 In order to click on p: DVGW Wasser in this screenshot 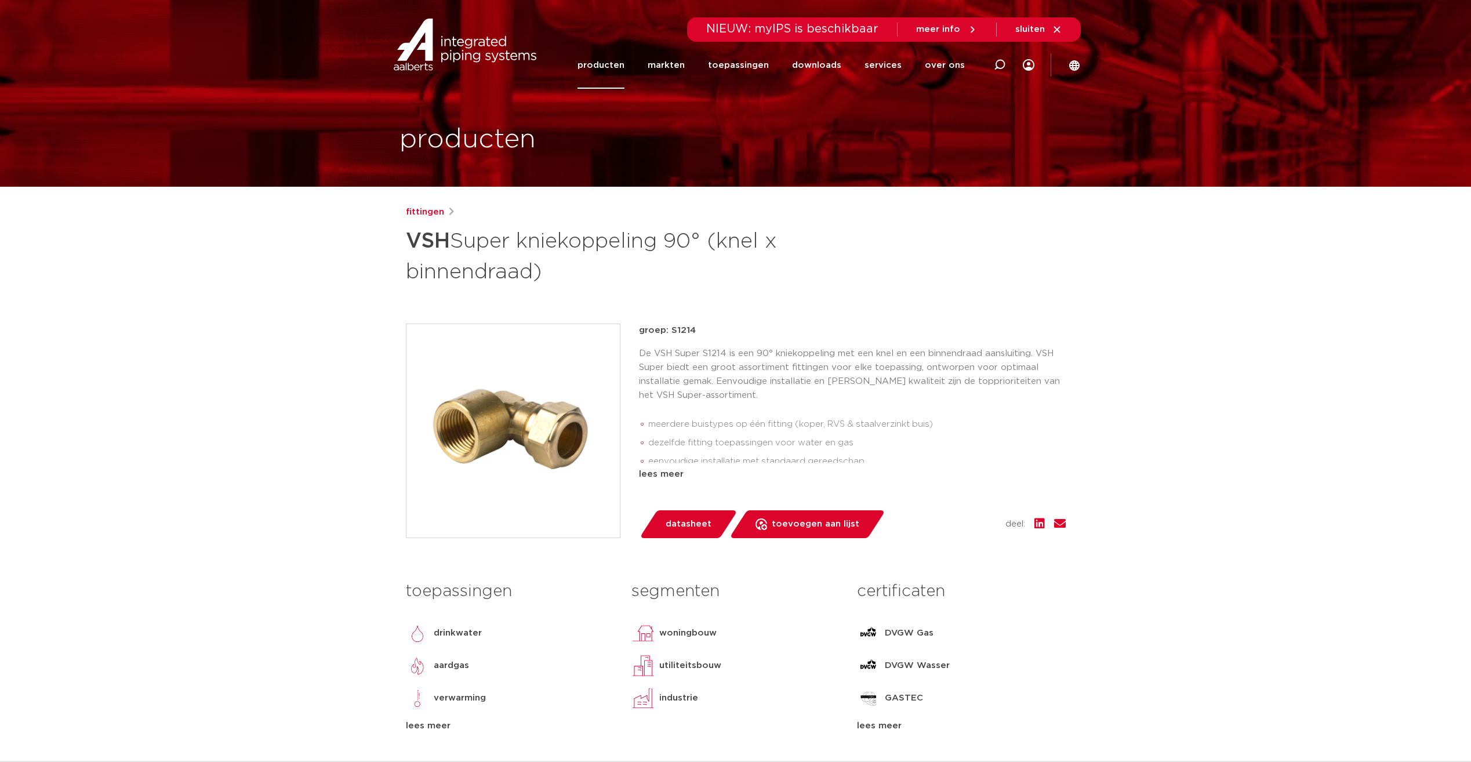, I will do `click(918, 666)`.